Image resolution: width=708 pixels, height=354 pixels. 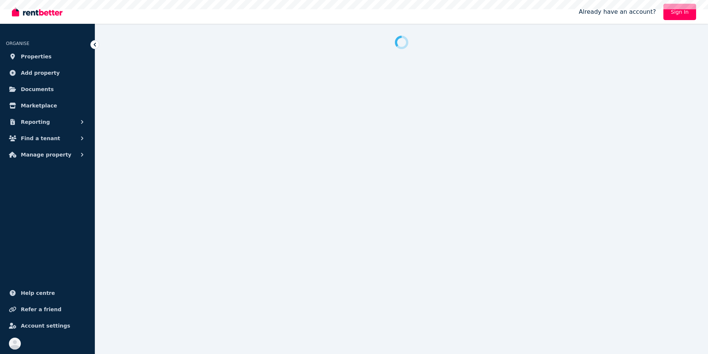 I want to click on span: Reporting, so click(x=35, y=122).